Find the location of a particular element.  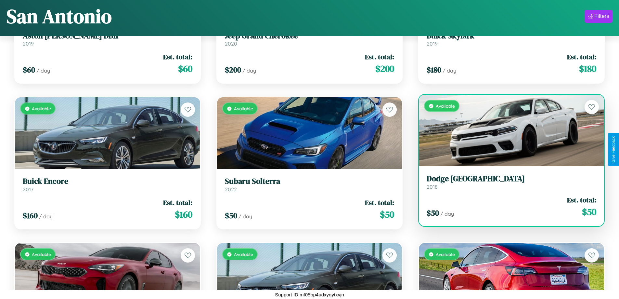

a: Jeep Grand Cherokee2020 is located at coordinates (310, 39).